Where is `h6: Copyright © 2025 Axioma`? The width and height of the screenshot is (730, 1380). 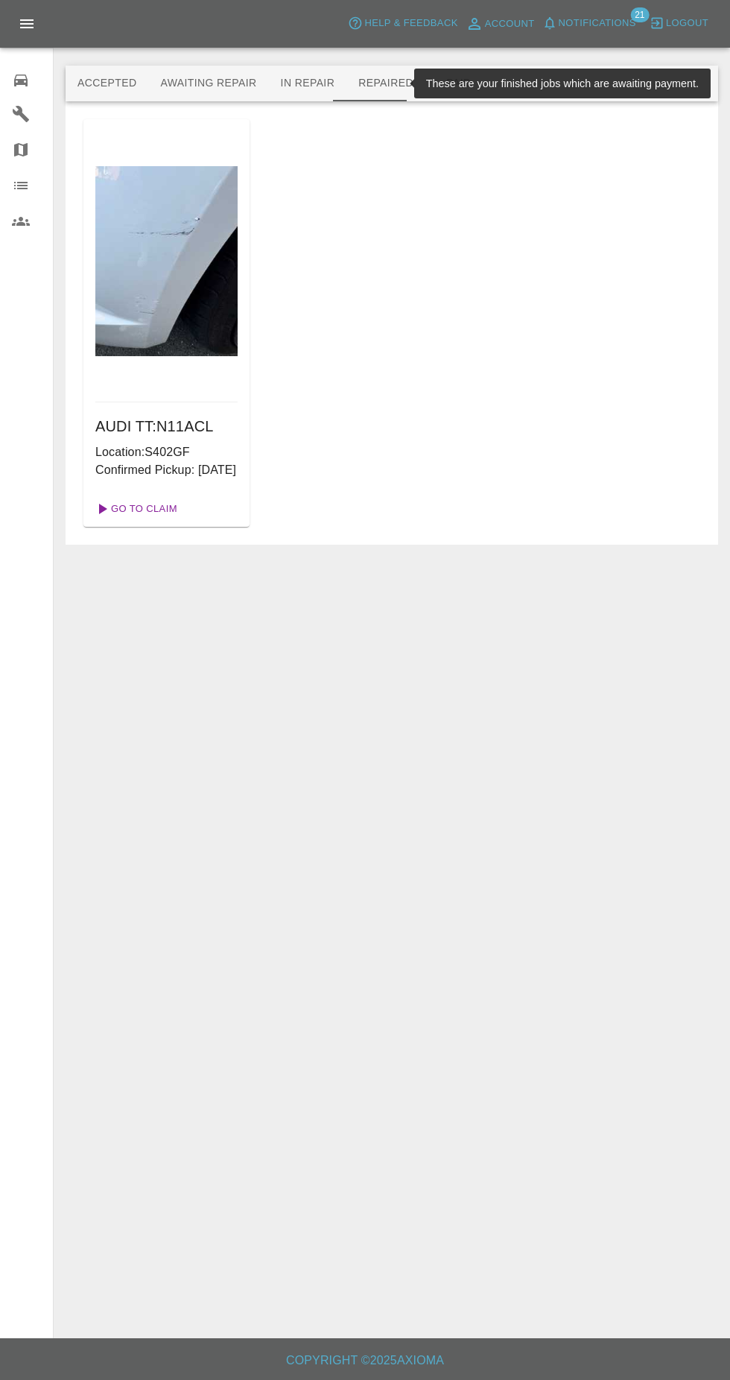 h6: Copyright © 2025 Axioma is located at coordinates (365, 1361).